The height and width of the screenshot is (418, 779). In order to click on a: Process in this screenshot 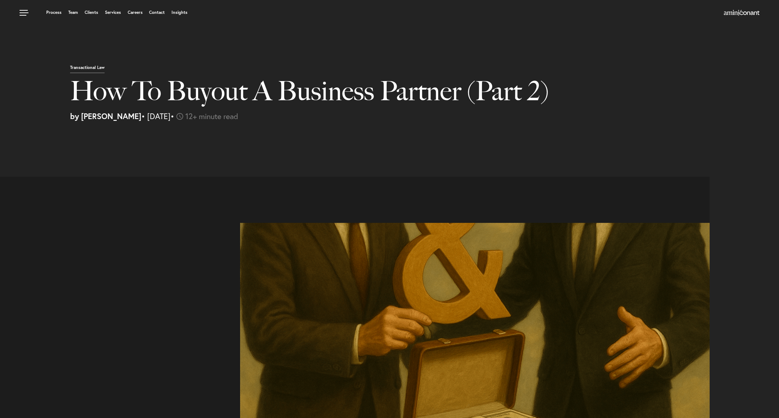, I will do `click(54, 12)`.